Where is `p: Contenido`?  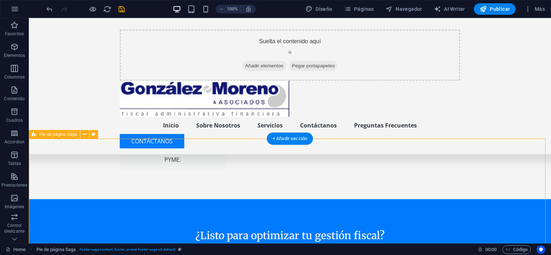 p: Contenido is located at coordinates (14, 99).